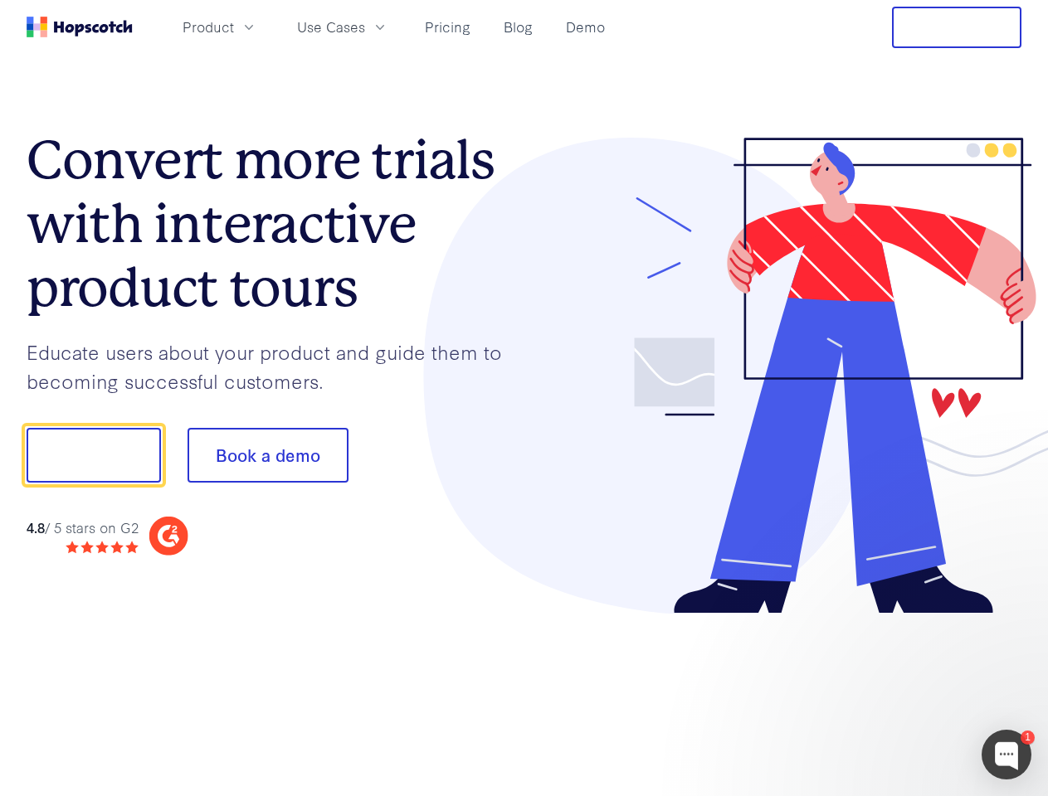 The image size is (1048, 796). What do you see at coordinates (585, 27) in the screenshot?
I see `a: Demo` at bounding box center [585, 27].